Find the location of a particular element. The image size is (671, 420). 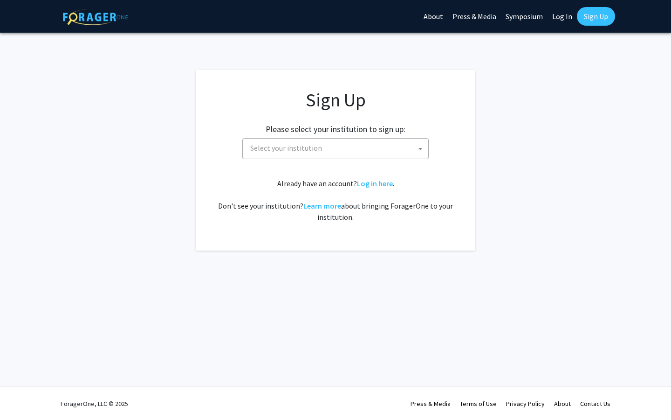

h2: Please select your institution to sign up: is located at coordinates (336, 129).